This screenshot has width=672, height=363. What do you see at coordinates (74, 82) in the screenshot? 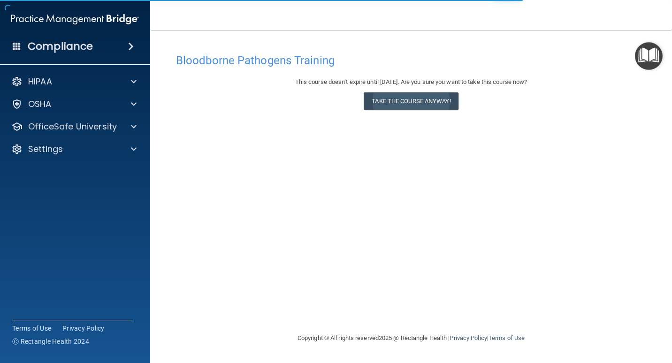
I see `a: HIPAA` at bounding box center [74, 82].